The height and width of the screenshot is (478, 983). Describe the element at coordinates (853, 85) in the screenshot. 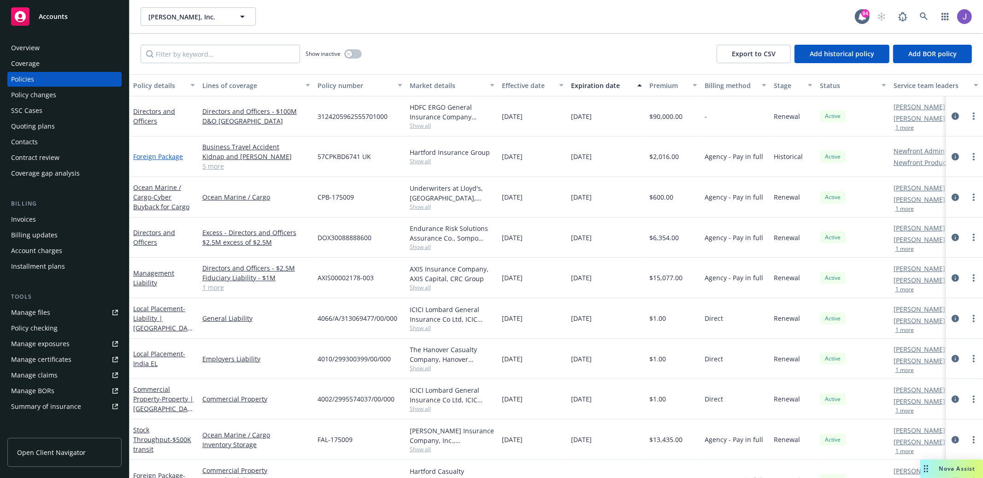

I see `button: Status` at that location.